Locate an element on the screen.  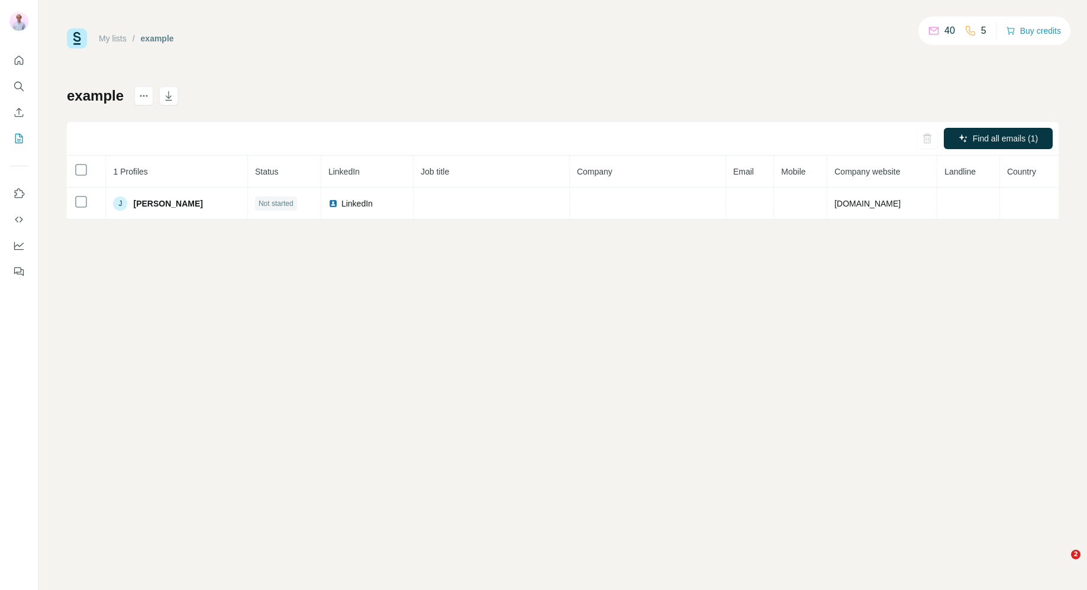
div: J is located at coordinates (120, 204).